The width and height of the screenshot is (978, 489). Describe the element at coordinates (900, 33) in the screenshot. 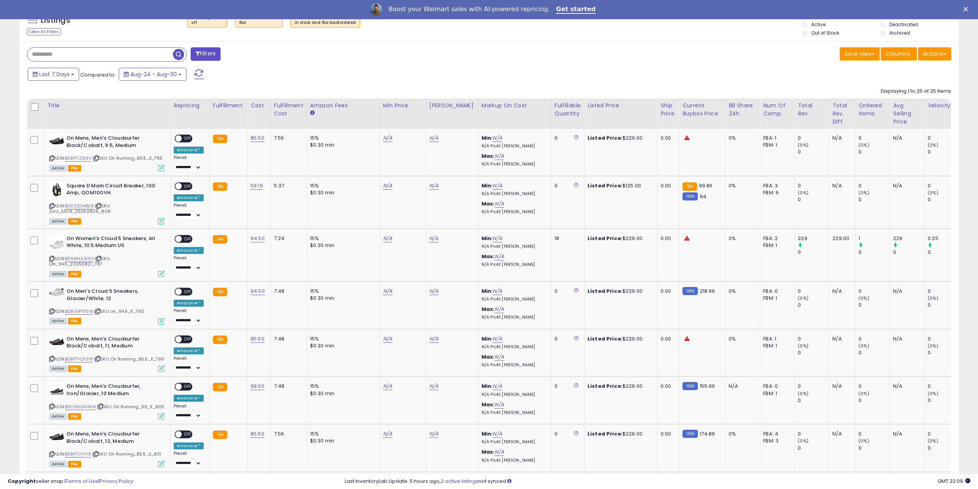

I see `label: Archived` at that location.